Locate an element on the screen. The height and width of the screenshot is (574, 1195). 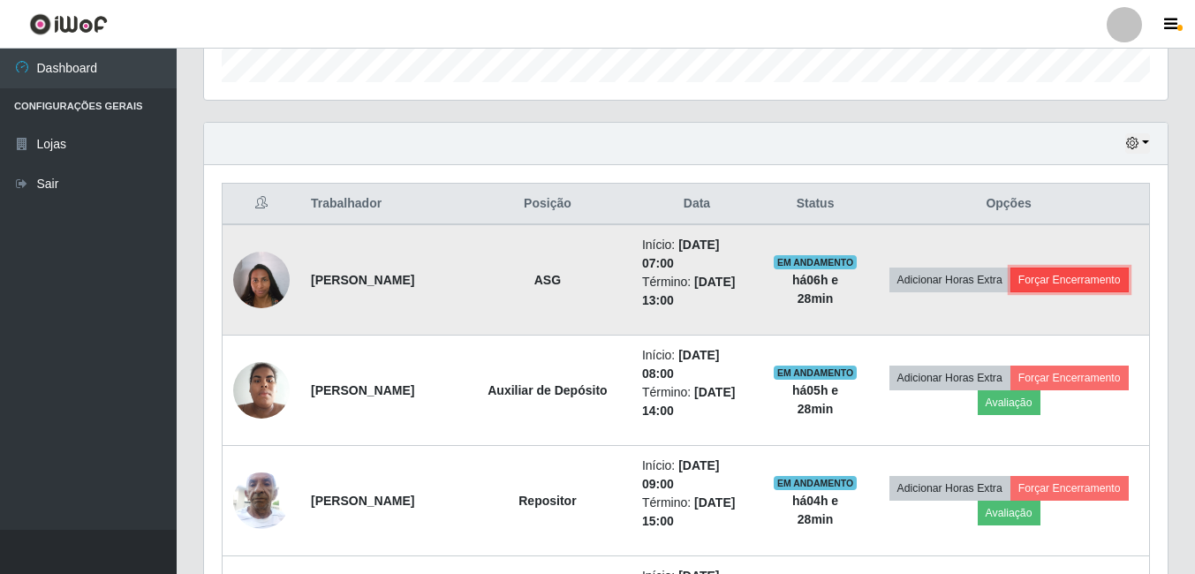
th: Data is located at coordinates (697, 204).